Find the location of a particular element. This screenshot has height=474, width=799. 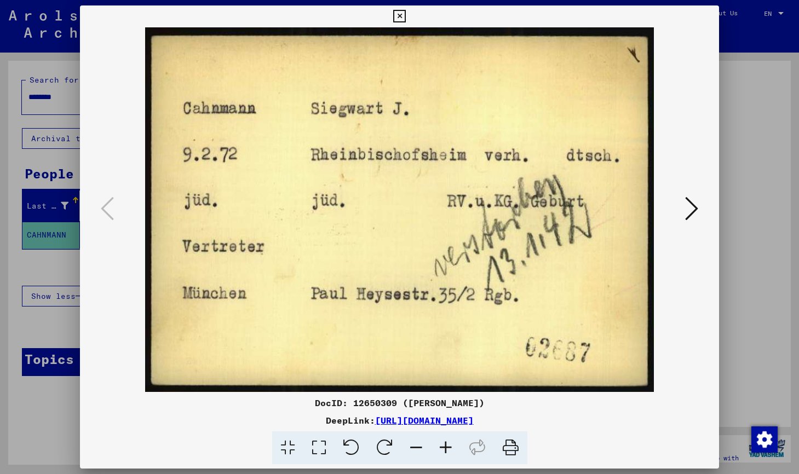

img: Change consent is located at coordinates (764, 440).